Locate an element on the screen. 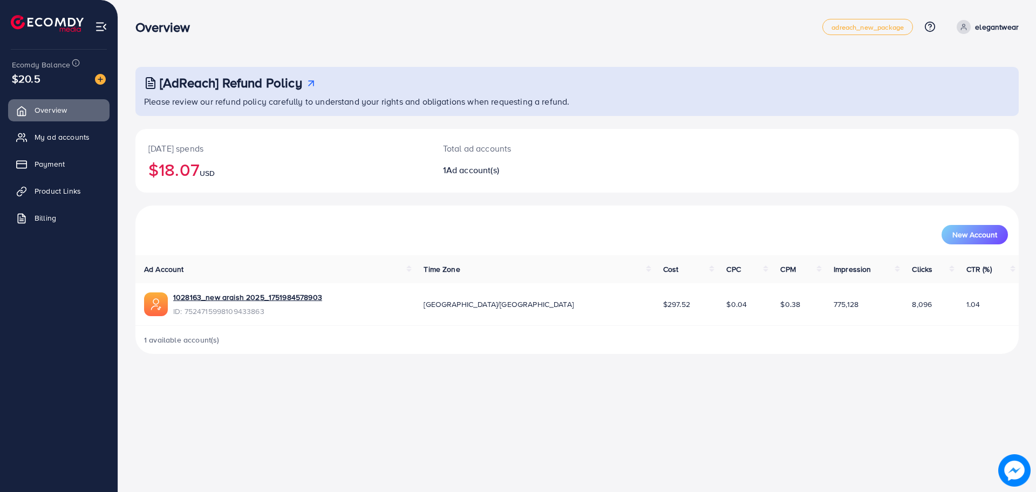 This screenshot has width=1036, height=492. span: Overview is located at coordinates (51, 110).